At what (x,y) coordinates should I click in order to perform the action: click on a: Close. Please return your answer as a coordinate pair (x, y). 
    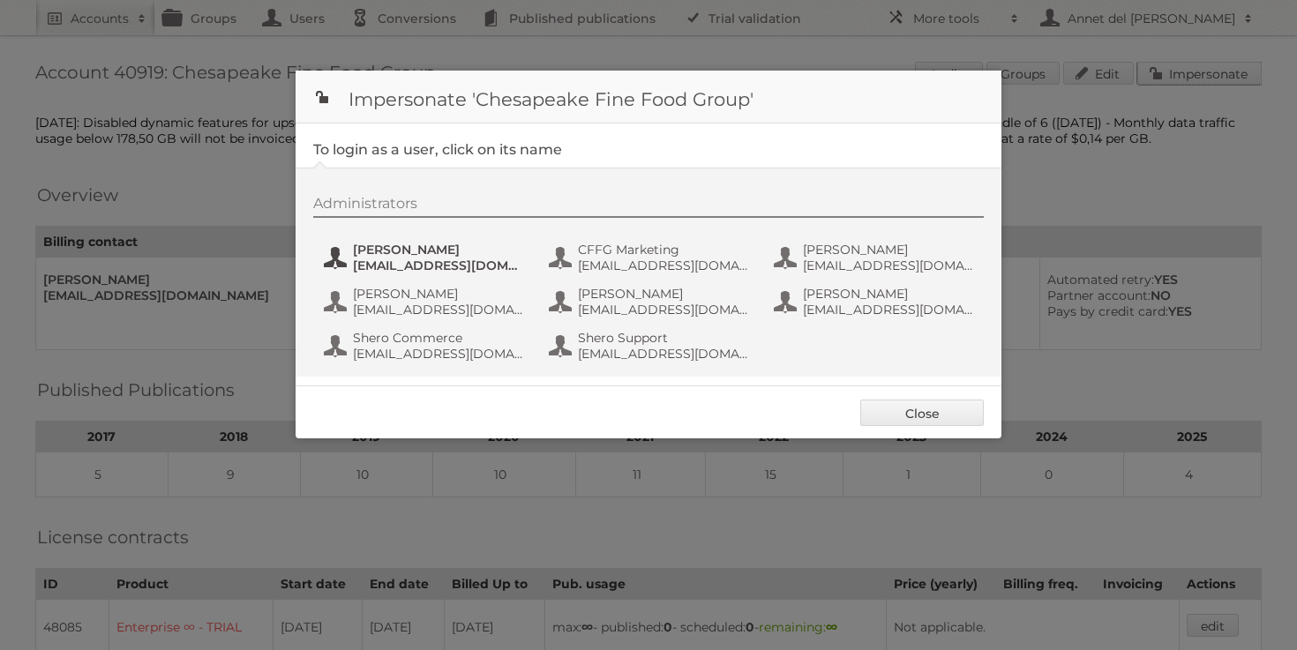
    Looking at the image, I should click on (922, 413).